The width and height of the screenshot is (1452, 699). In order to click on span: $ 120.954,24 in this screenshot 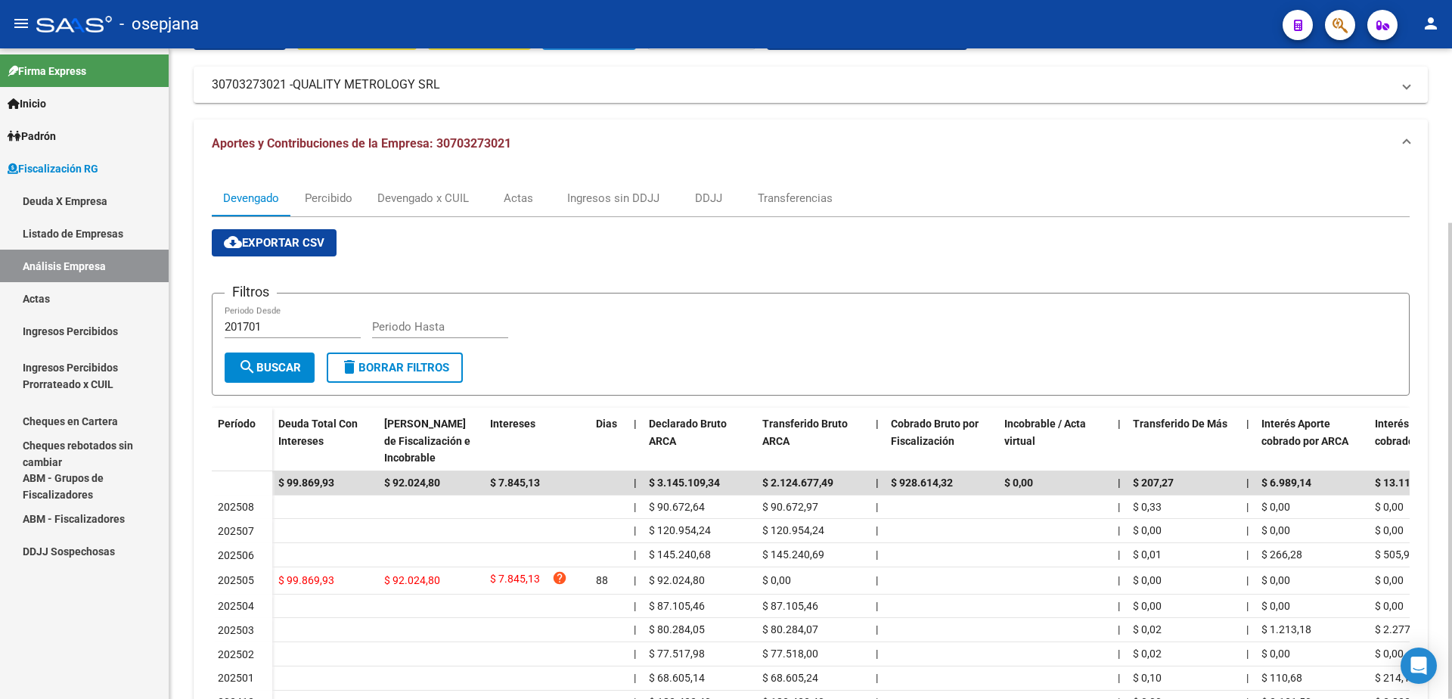, I will do `click(793, 530)`.